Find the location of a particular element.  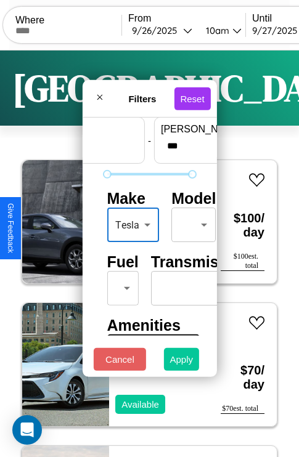

button: Reset is located at coordinates (191, 98).